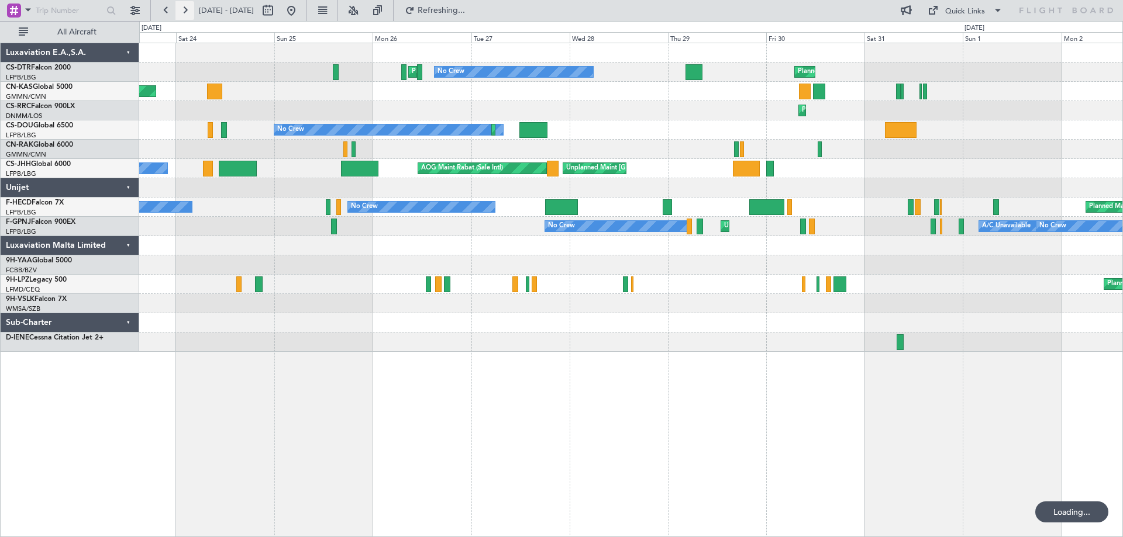  I want to click on a: CN-KASGlobal 5000, so click(39, 87).